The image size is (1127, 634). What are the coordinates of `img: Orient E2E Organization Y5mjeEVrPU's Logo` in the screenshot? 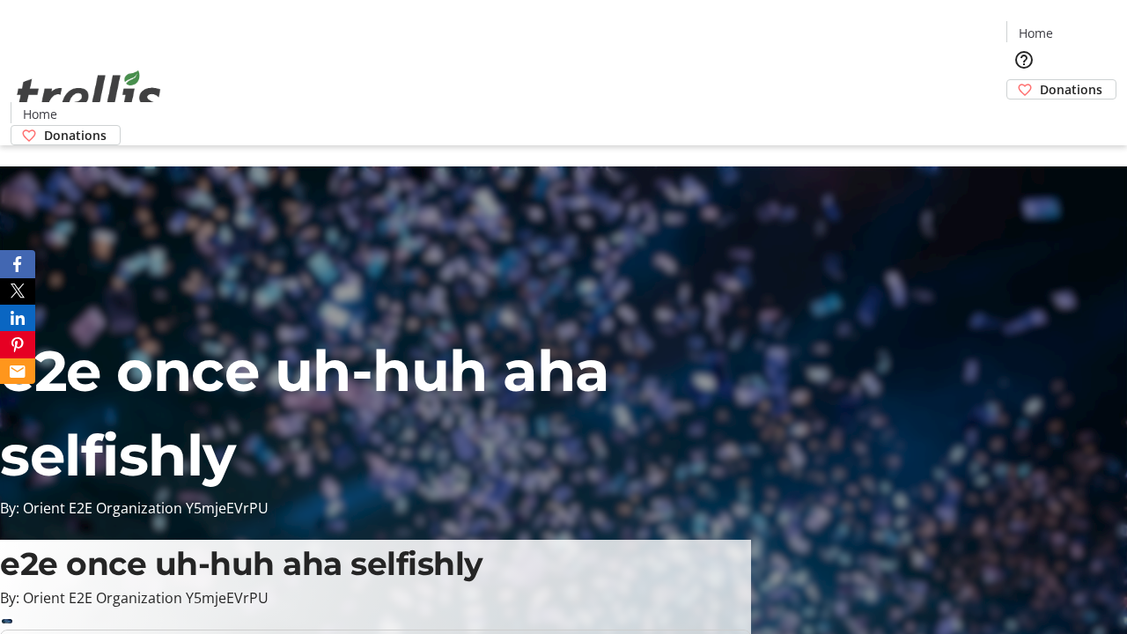 It's located at (89, 95).